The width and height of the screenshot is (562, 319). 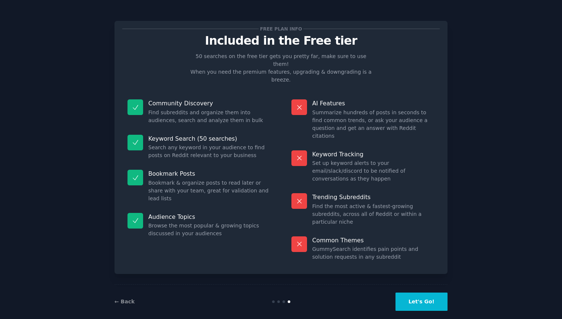 I want to click on p: Included in the Free tier, so click(x=281, y=41).